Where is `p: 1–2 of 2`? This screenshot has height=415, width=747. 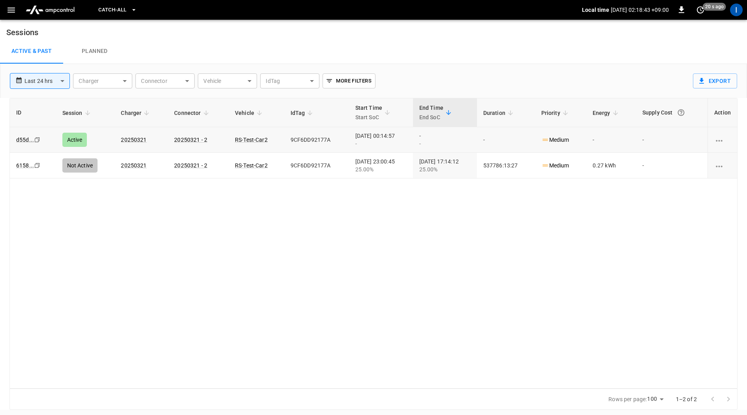
p: 1–2 of 2 is located at coordinates (686, 399).